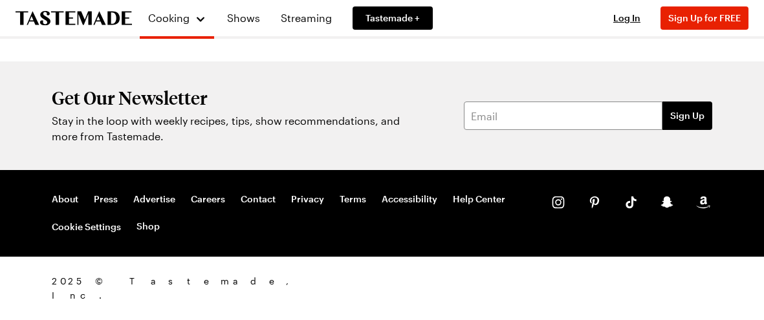 The height and width of the screenshot is (320, 764). I want to click on button: Sign Up for FREE, so click(704, 18).